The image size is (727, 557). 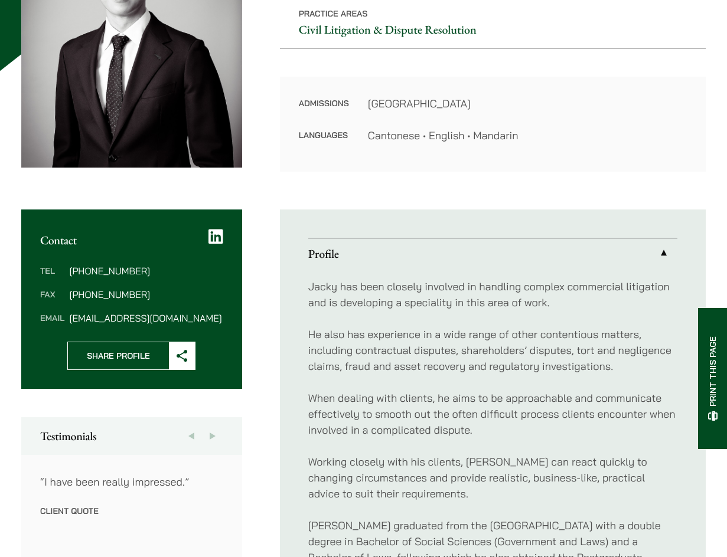 What do you see at coordinates (492, 295) in the screenshot?
I see `p: Jacky has been closely involved in handling complex commercial litigation and is developing a spe...` at bounding box center [492, 295].